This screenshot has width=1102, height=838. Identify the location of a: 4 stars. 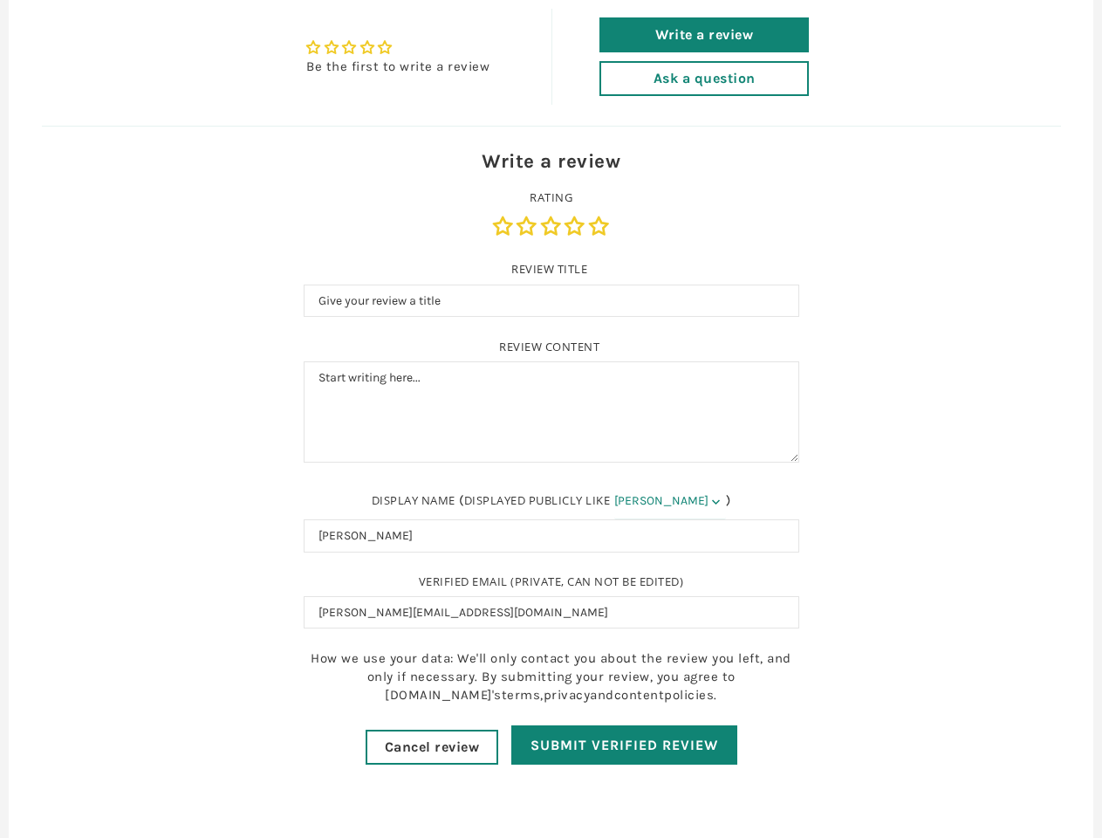
(577, 225).